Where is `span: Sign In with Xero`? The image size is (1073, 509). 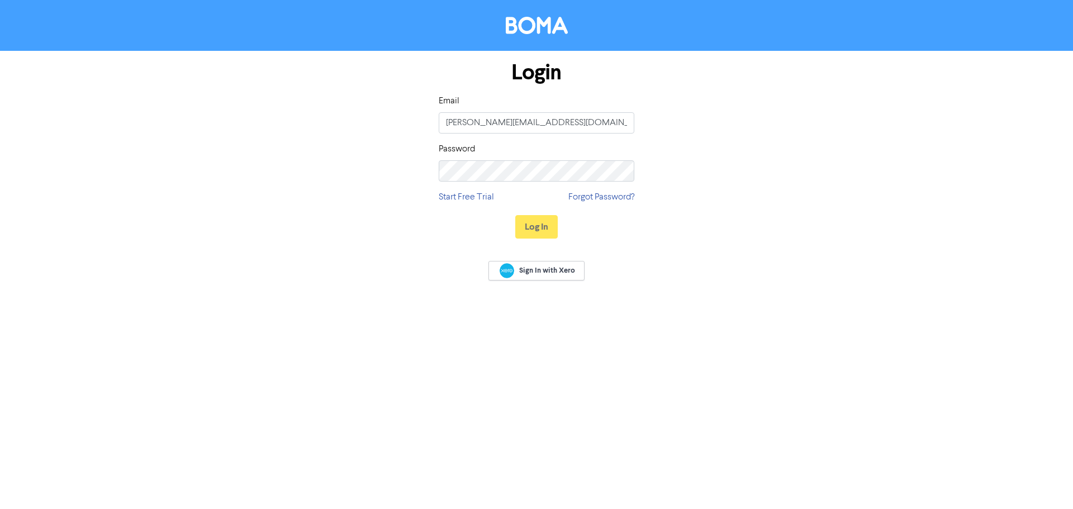
span: Sign In with Xero is located at coordinates (547, 270).